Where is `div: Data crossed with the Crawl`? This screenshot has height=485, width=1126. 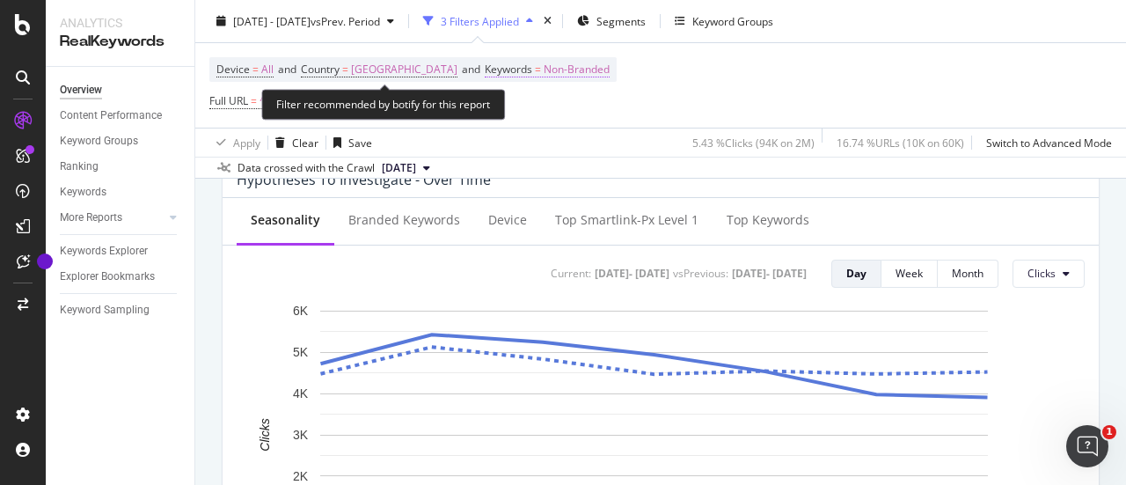 div: Data crossed with the Crawl is located at coordinates (306, 168).